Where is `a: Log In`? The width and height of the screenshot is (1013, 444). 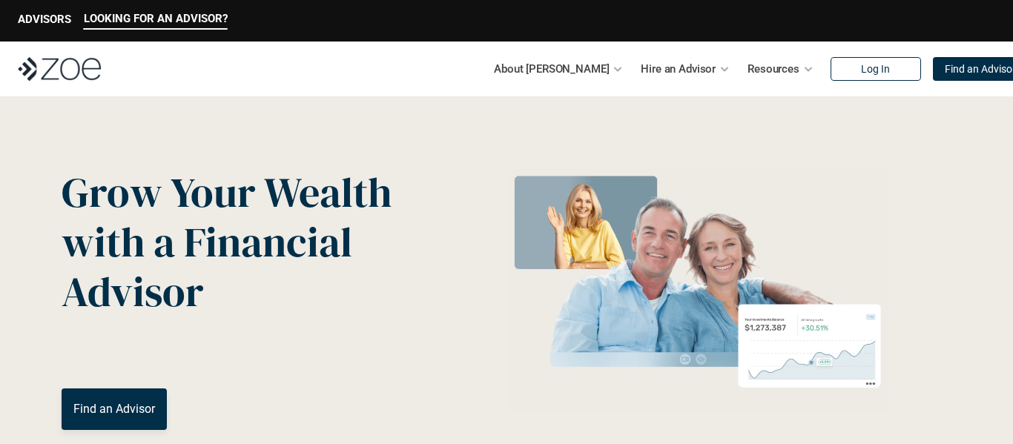
a: Log In is located at coordinates (876, 69).